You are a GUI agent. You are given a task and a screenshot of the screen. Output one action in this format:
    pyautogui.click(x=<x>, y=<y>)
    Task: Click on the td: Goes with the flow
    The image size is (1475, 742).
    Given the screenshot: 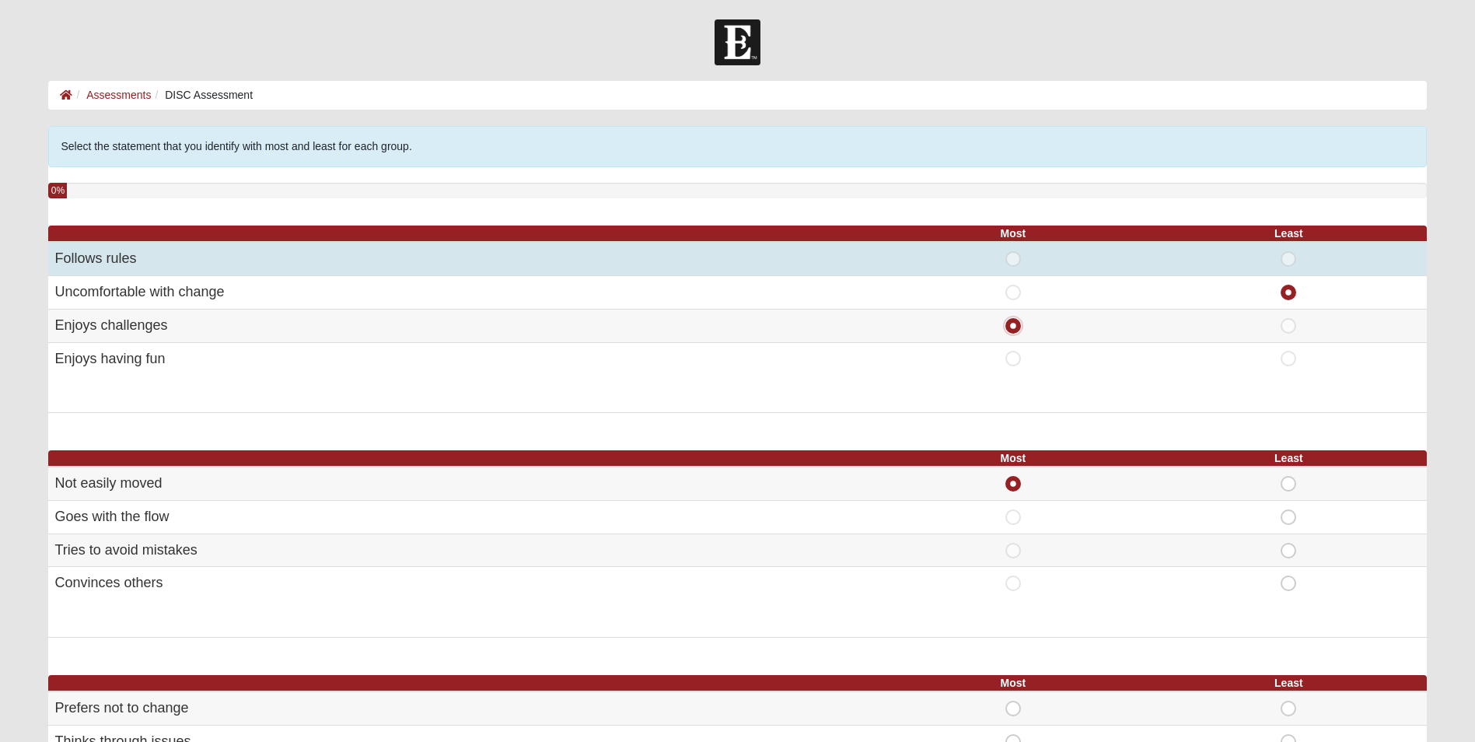 What is the action you would take?
    pyautogui.click(x=461, y=516)
    